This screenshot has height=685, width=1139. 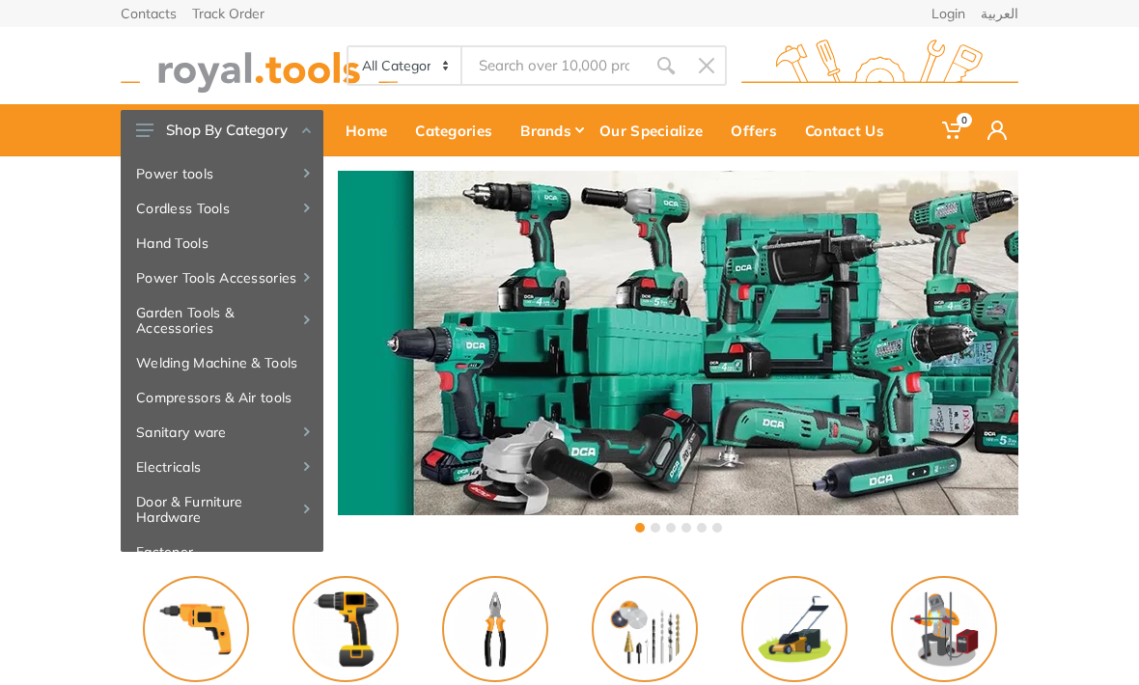 I want to click on a: Offers, so click(x=758, y=130).